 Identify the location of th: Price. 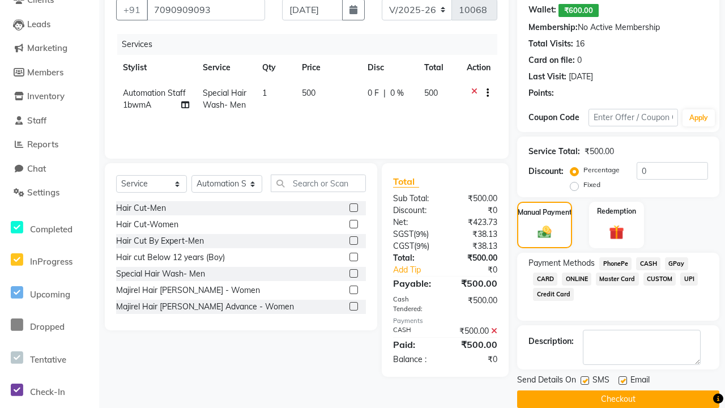
(328, 67).